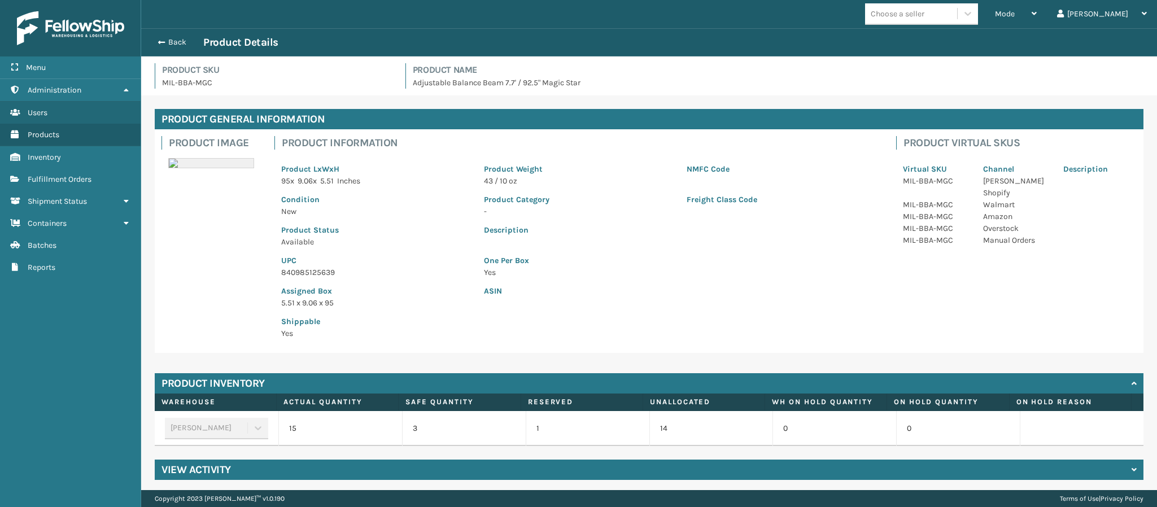 The image size is (1157, 507). Describe the element at coordinates (781, 199) in the screenshot. I see `p: Freight Class Code` at that location.